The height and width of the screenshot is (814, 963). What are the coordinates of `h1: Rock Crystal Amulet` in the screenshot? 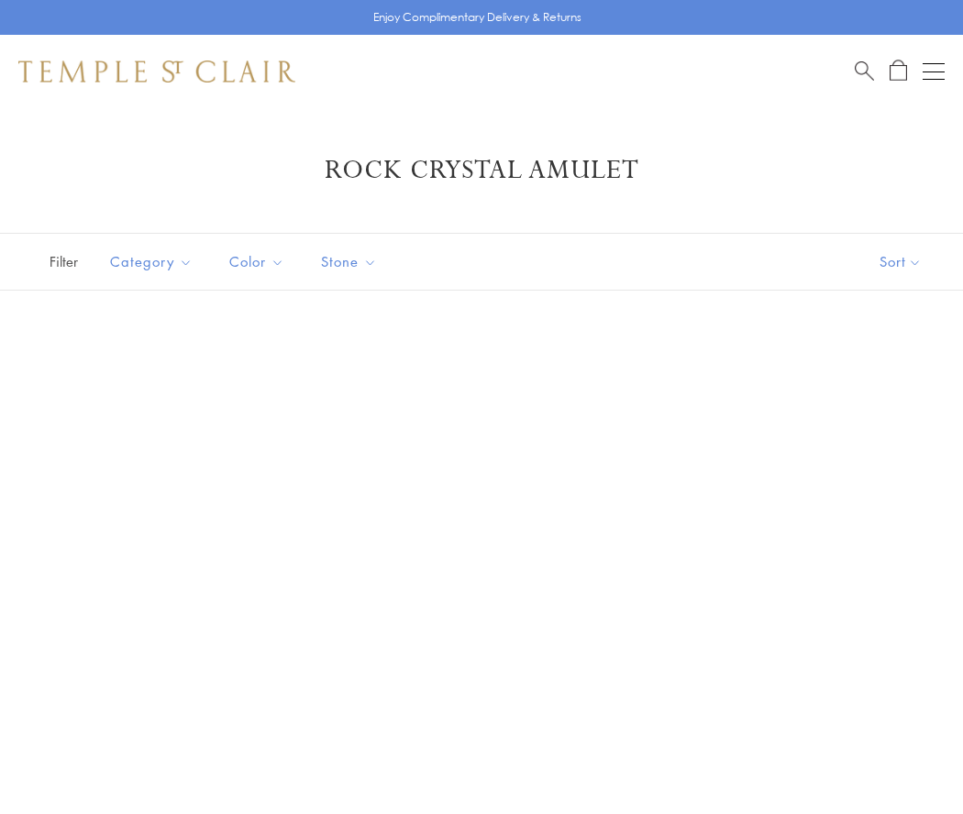 It's located at (481, 171).